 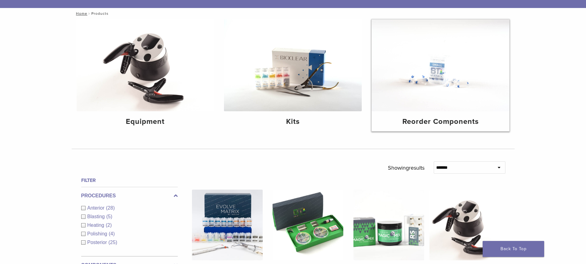 I want to click on nav: Products, so click(x=293, y=14).